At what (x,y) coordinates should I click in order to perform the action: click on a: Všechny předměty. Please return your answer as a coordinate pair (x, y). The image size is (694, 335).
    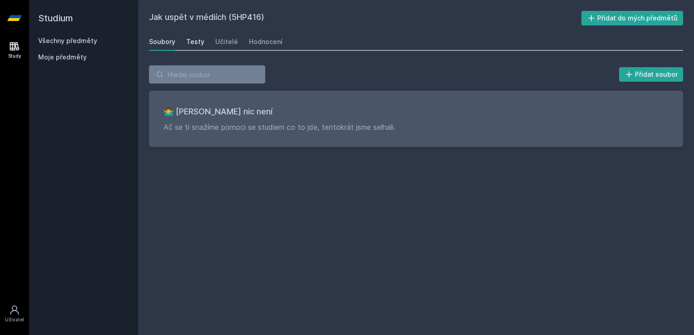
    Looking at the image, I should click on (68, 40).